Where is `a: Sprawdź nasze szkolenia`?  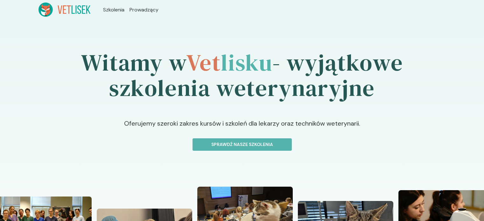
a: Sprawdź nasze szkolenia is located at coordinates (242, 144).